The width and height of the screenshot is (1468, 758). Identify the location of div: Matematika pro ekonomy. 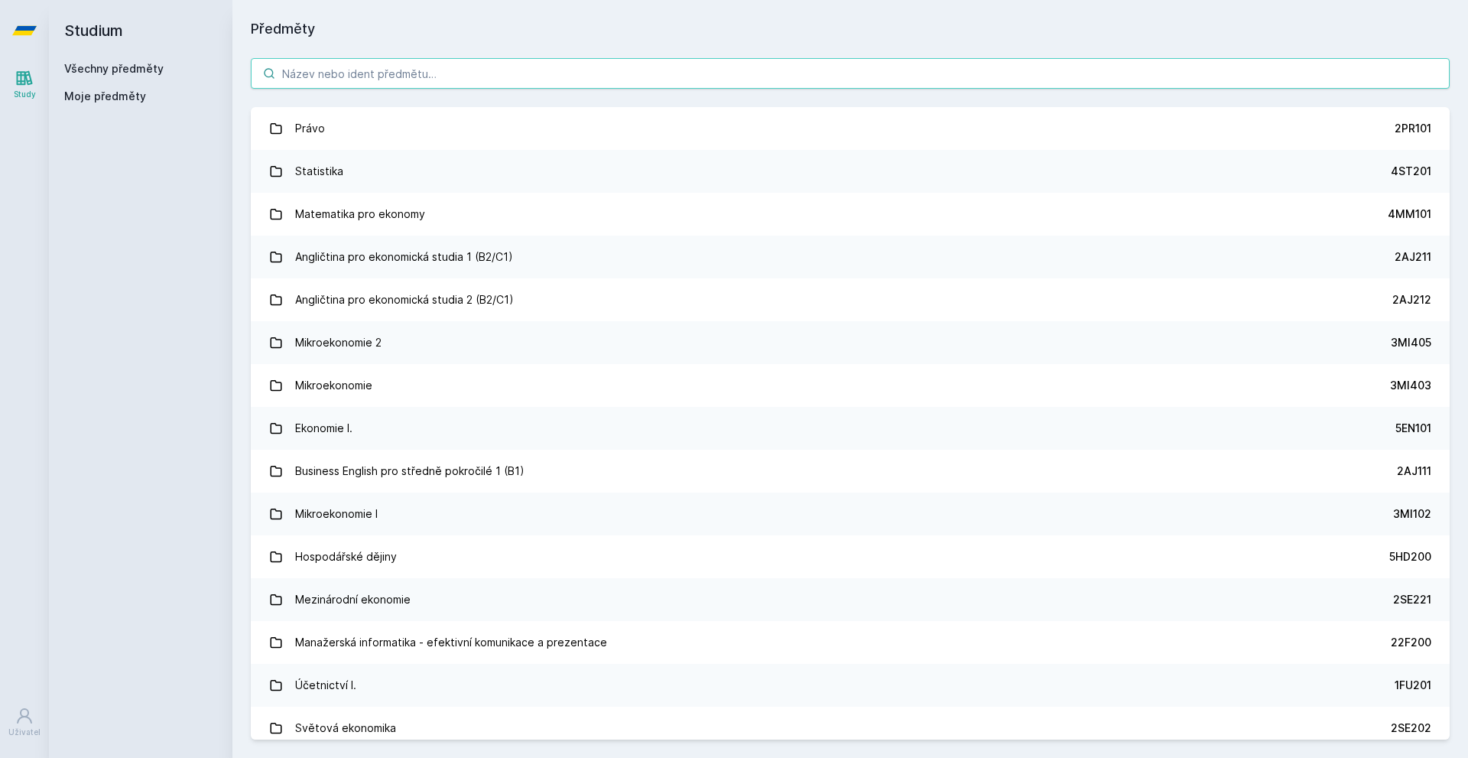
(360, 214).